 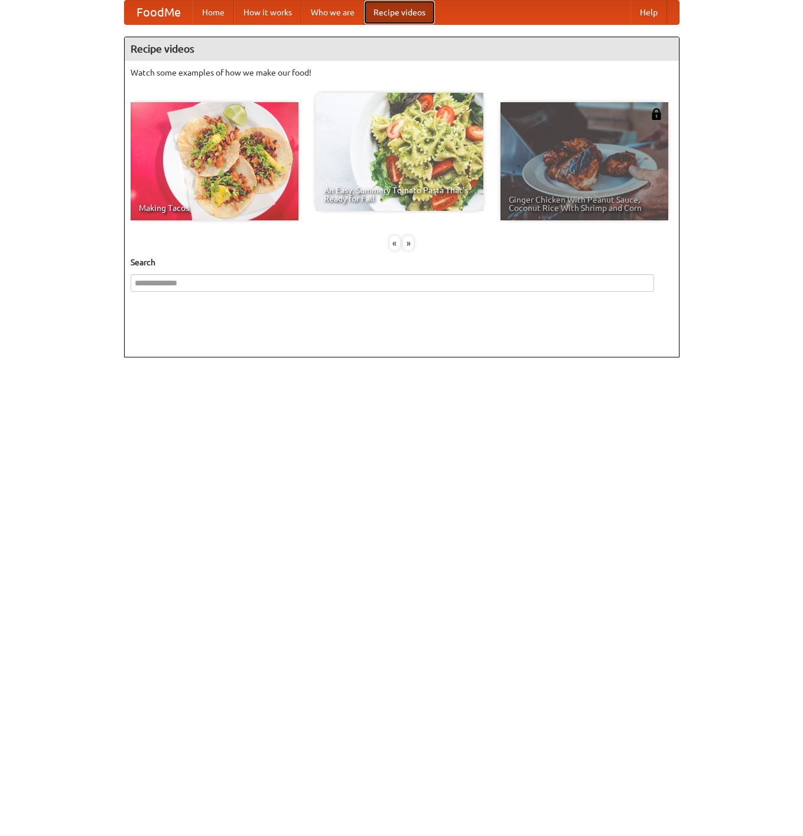 I want to click on a: Help, so click(x=649, y=12).